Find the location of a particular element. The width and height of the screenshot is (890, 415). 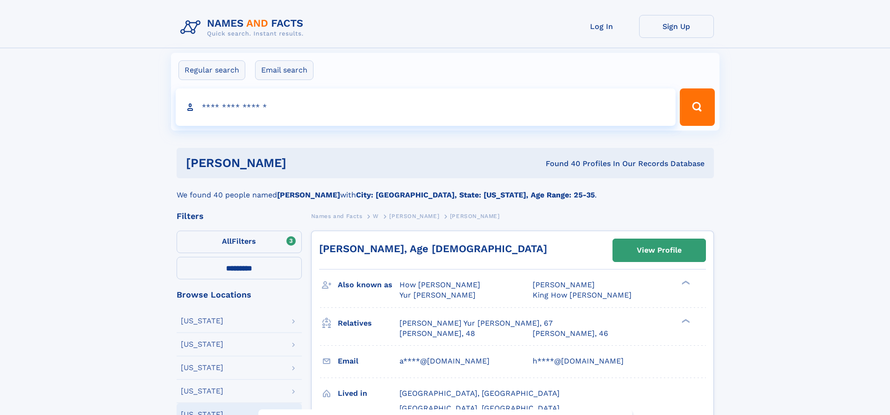

button: Search Button is located at coordinates (697, 107).